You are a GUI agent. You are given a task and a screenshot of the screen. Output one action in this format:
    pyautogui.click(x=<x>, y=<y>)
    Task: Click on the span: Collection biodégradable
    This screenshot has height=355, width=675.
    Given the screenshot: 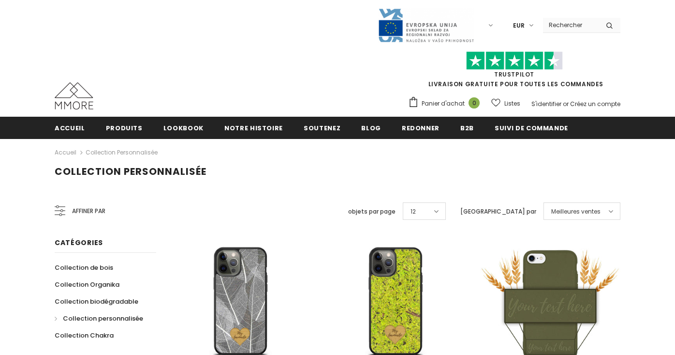 What is the action you would take?
    pyautogui.click(x=96, y=301)
    